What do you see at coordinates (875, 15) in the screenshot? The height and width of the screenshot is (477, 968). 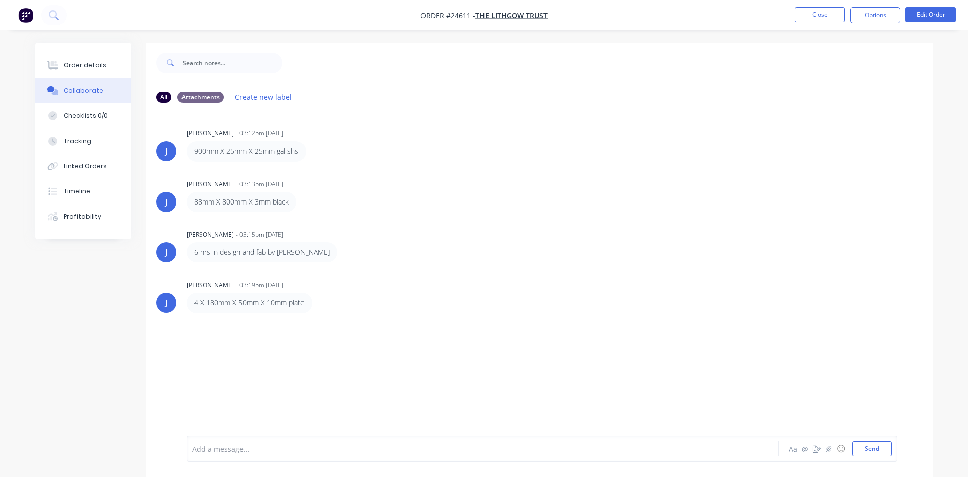 I see `button: Options` at bounding box center [875, 15].